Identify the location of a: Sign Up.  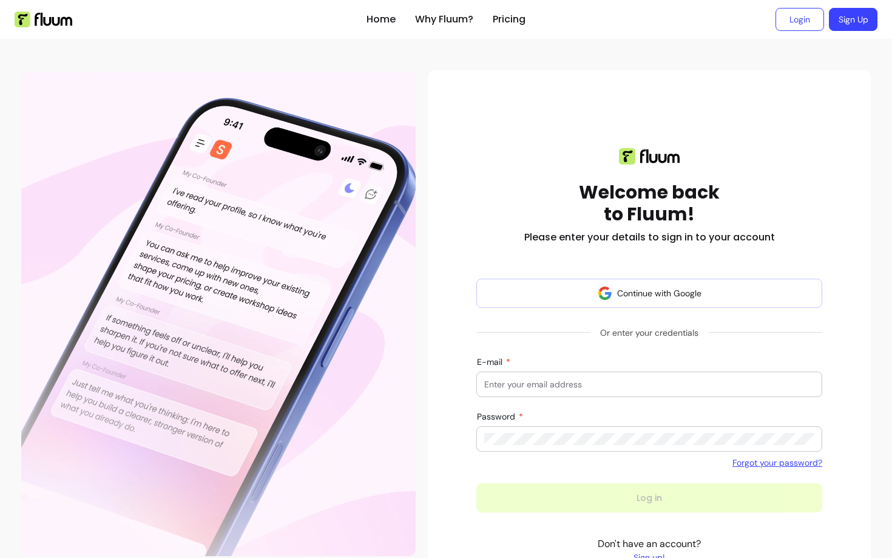
(853, 19).